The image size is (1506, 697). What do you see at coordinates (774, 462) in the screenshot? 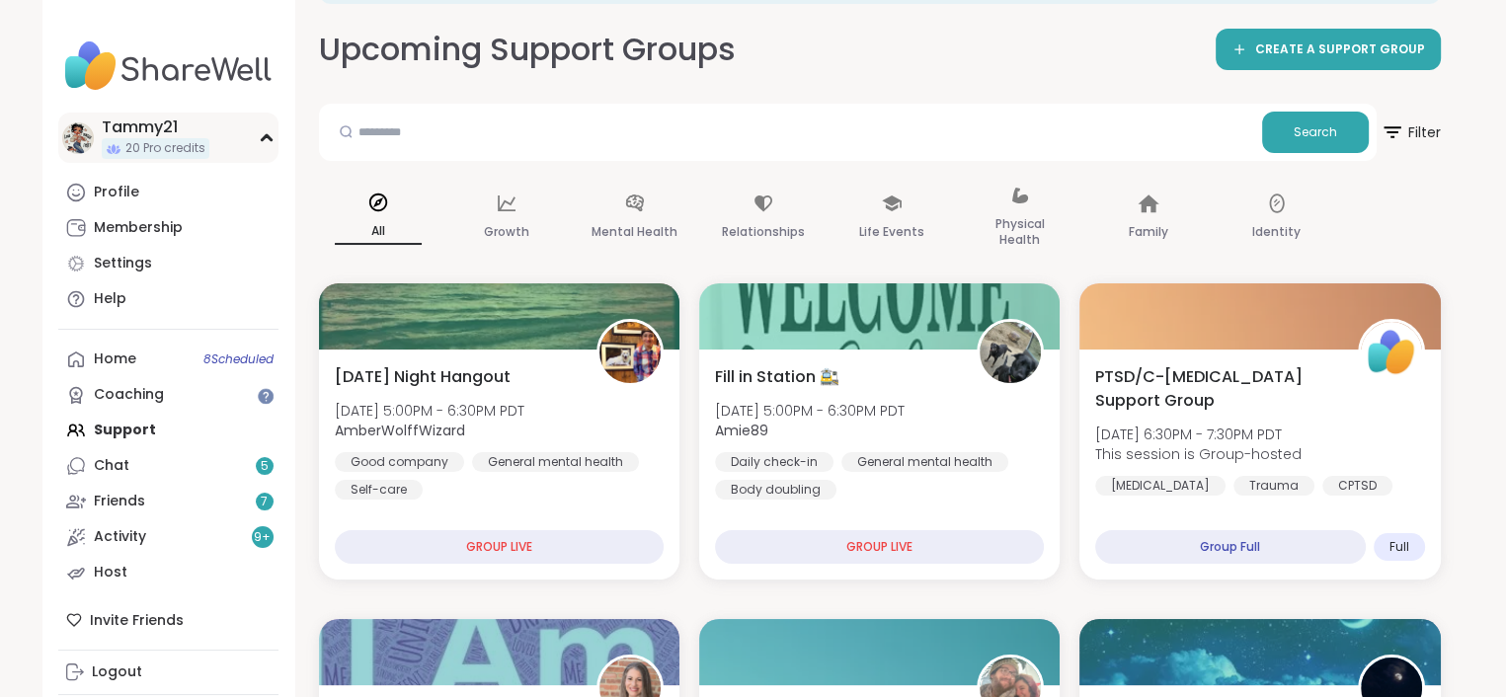
I see `div: Daily check-in` at bounding box center [774, 462].